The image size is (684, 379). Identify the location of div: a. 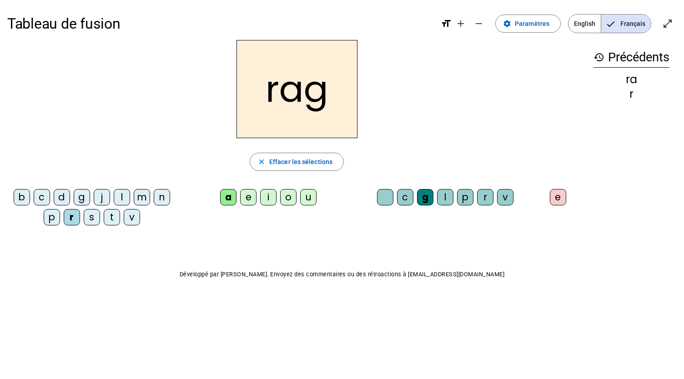
(228, 197).